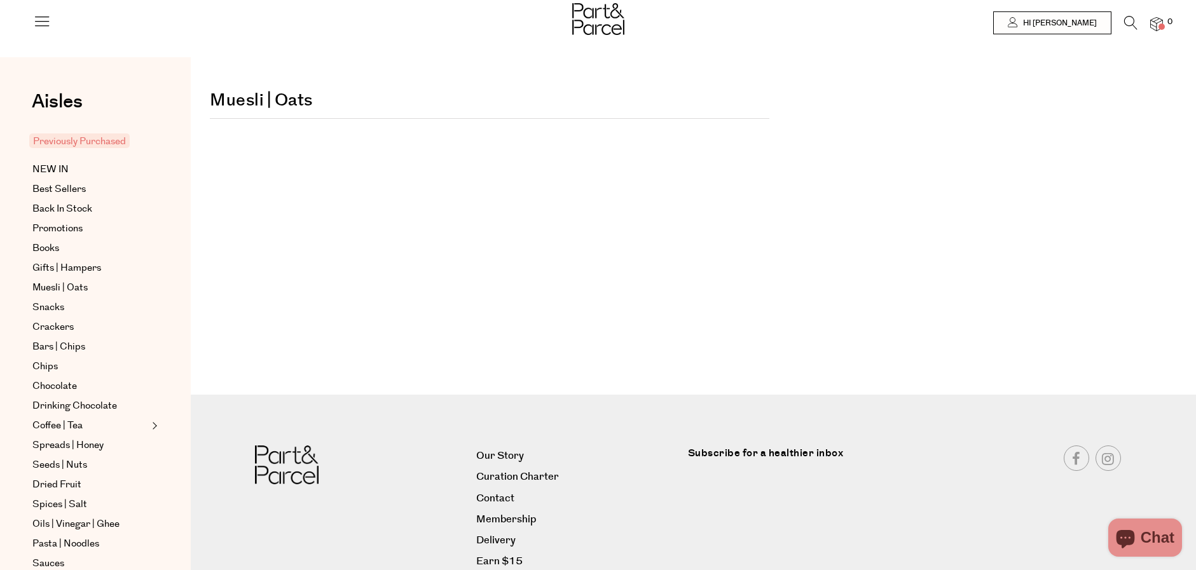  Describe the element at coordinates (90, 229) in the screenshot. I see `a: Promotions` at that location.